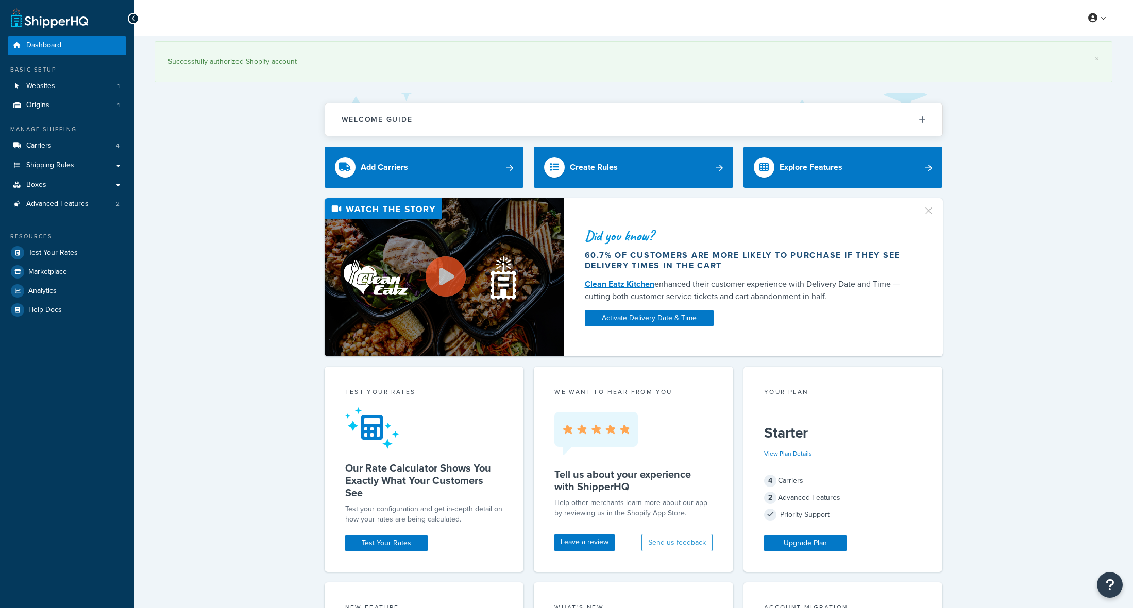 This screenshot has width=1133, height=608. What do you see at coordinates (747, 291) in the screenshot?
I see `div: enhanced their customer experience with Delivery Date and Time — cutting both customer service ti...` at bounding box center [747, 291].